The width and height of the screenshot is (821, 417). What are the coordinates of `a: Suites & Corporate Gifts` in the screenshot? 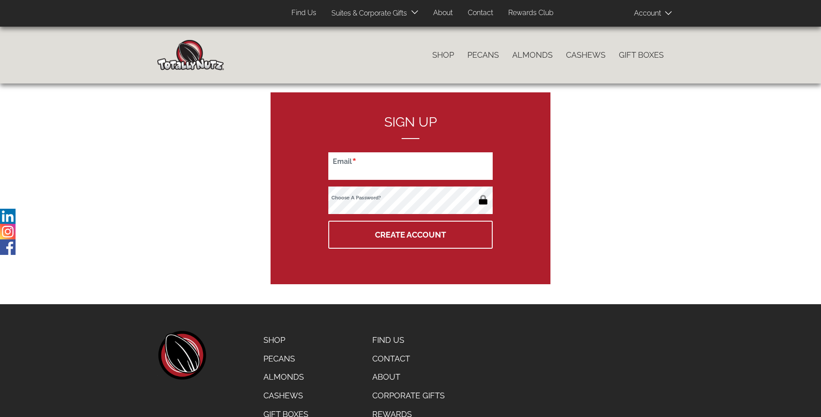 It's located at (367, 13).